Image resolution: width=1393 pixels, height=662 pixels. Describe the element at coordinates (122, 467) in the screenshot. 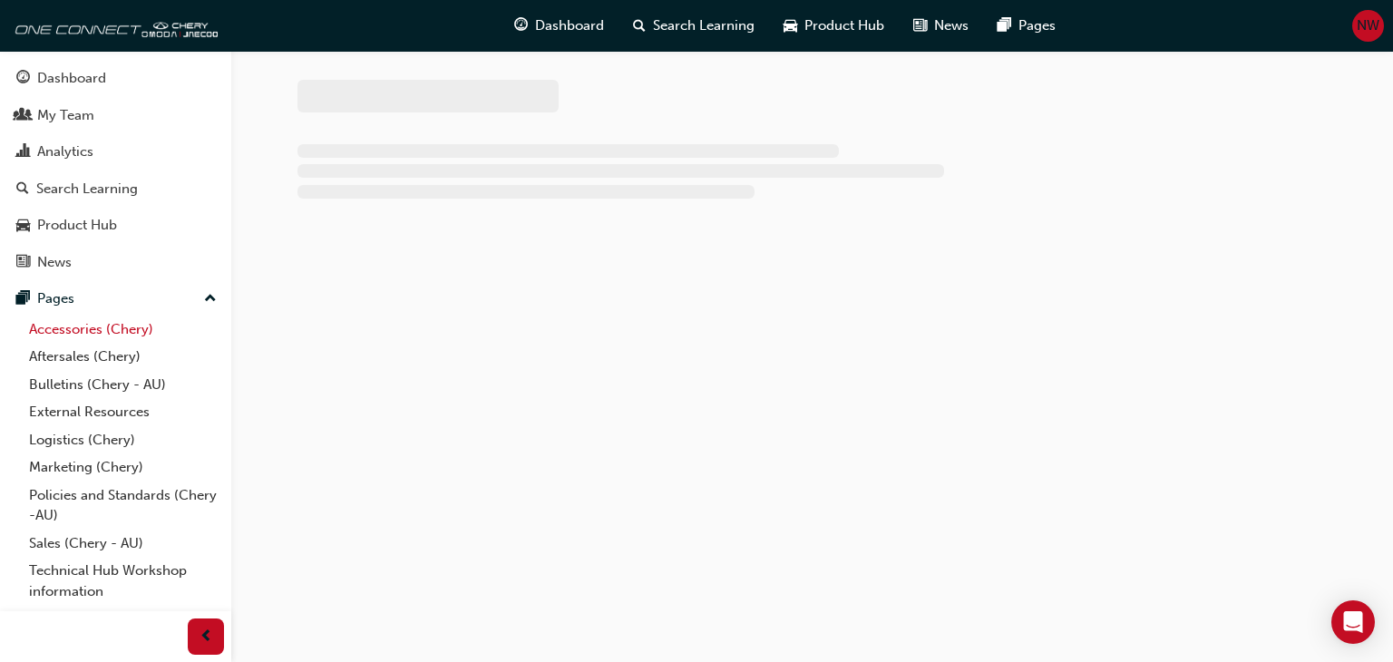

I see `a: Marketing (Chery)` at that location.